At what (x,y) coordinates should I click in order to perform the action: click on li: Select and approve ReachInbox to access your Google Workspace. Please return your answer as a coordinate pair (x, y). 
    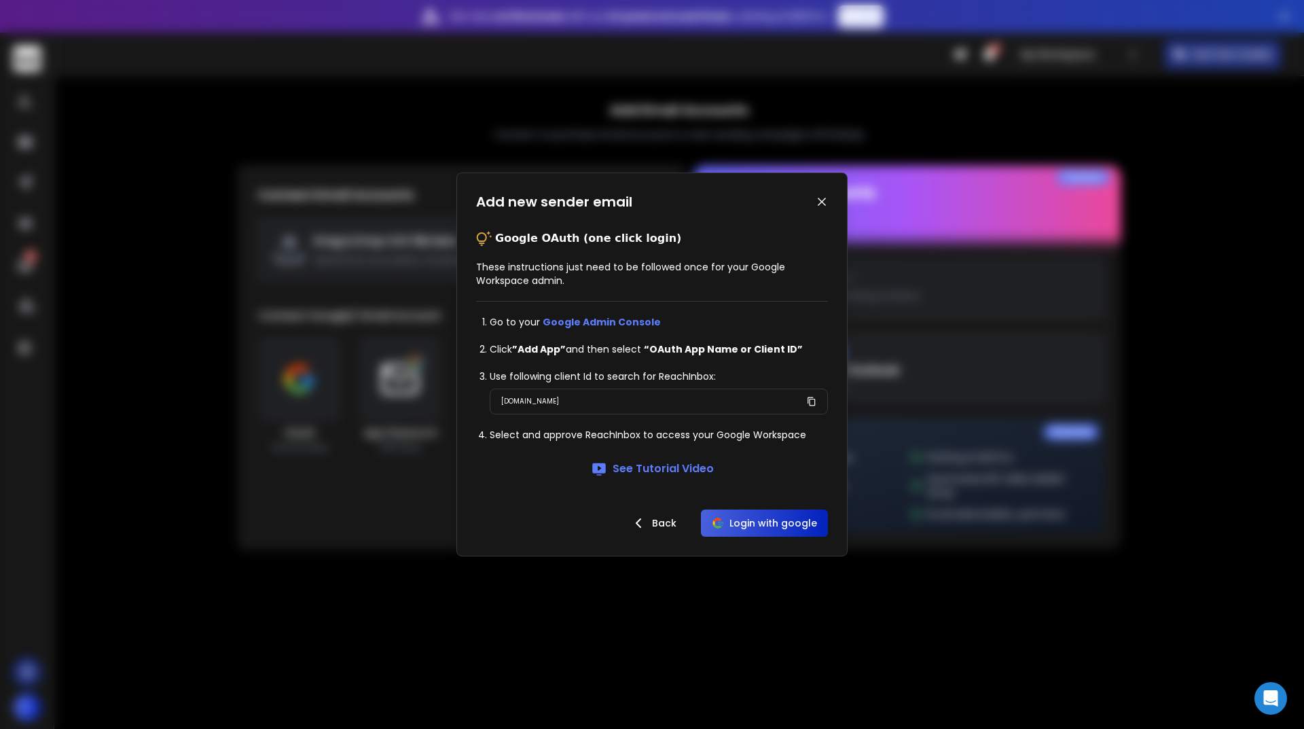
    Looking at the image, I should click on (659, 435).